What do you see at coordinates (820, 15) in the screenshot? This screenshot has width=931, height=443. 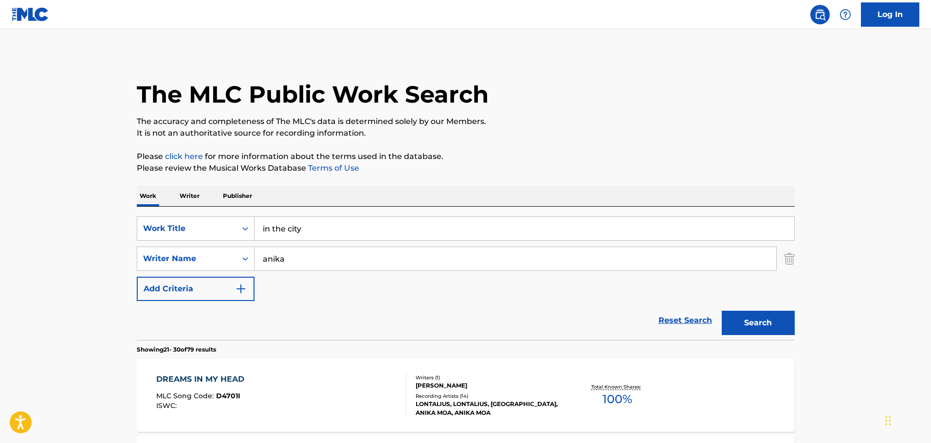 I see `a: Public Search` at bounding box center [820, 15].